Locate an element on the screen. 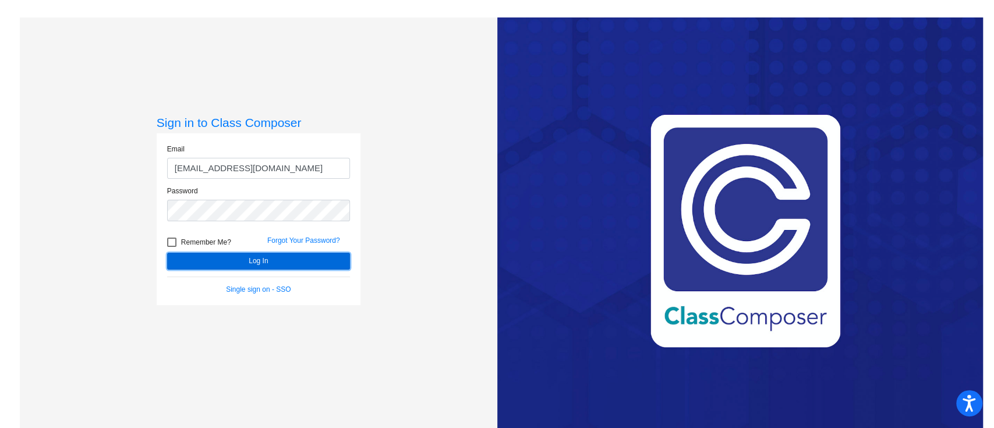 The width and height of the screenshot is (994, 428). label: Email is located at coordinates (176, 149).